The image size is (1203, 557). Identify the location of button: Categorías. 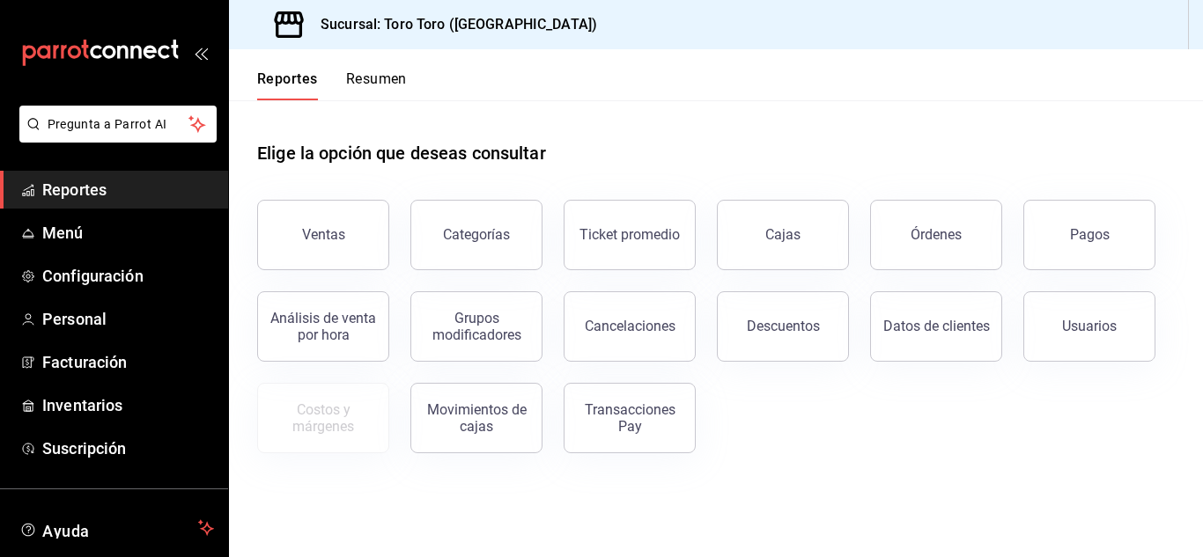
(476, 235).